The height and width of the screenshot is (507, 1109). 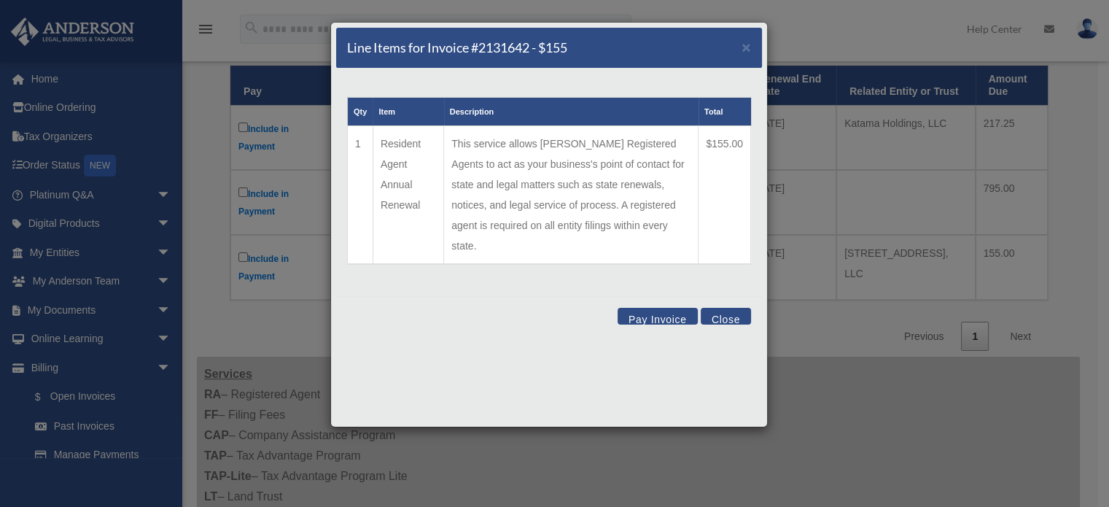 What do you see at coordinates (725, 112) in the screenshot?
I see `th: Total` at bounding box center [725, 112].